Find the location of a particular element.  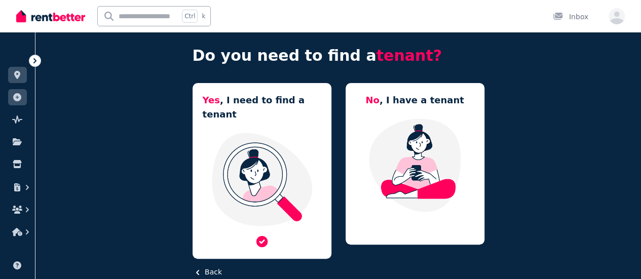

img: I need a tenant is located at coordinates (262, 179).